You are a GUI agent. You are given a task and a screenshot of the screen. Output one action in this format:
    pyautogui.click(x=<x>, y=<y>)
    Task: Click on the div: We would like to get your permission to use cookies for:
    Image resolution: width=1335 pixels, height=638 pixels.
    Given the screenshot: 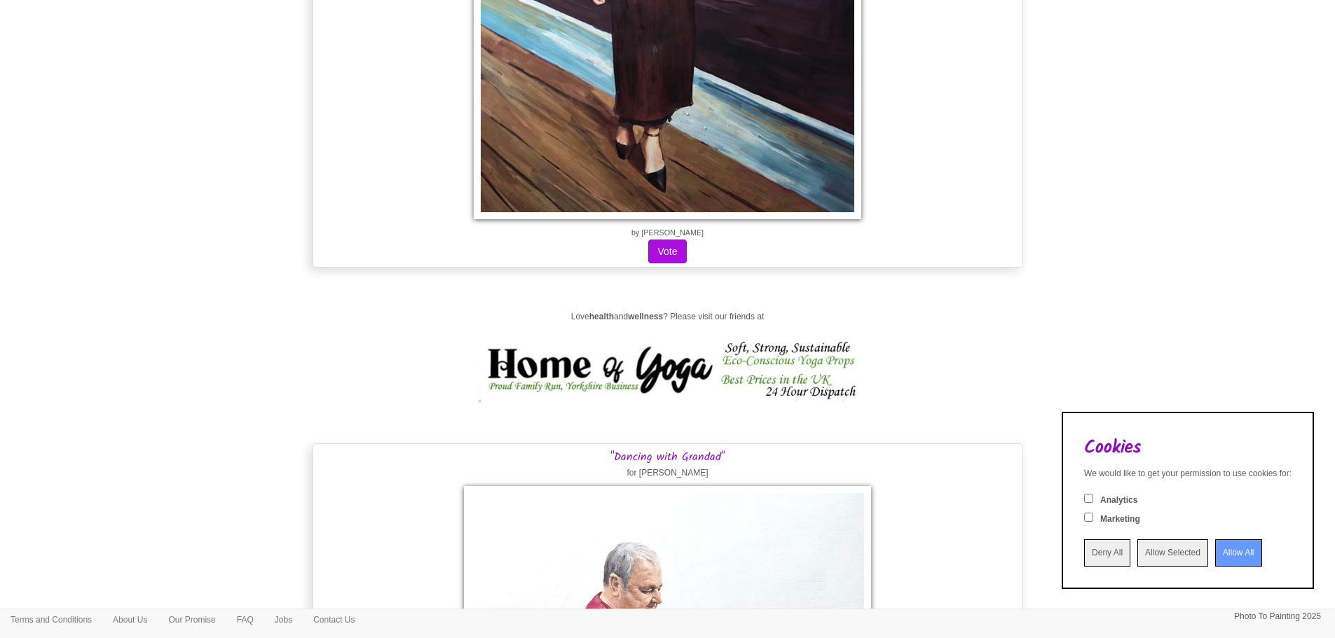 What is the action you would take?
    pyautogui.click(x=1188, y=474)
    